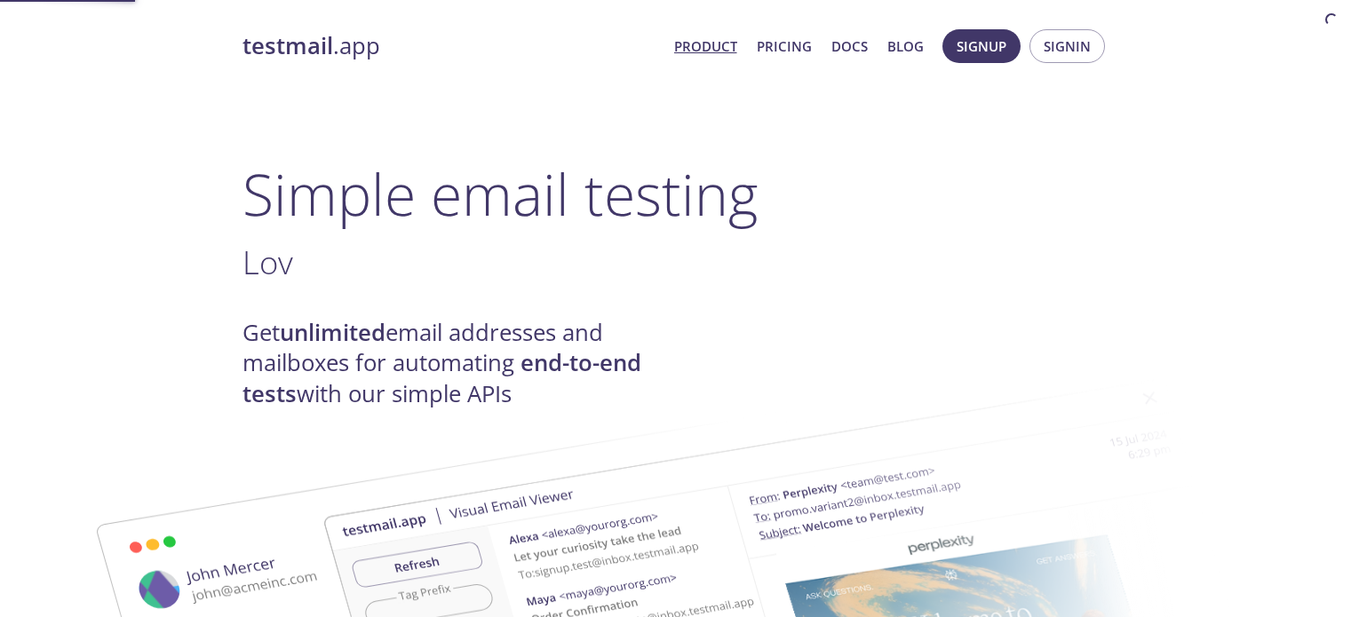 The image size is (1351, 617). Describe the element at coordinates (1067, 46) in the screenshot. I see `button: Signin` at that location.